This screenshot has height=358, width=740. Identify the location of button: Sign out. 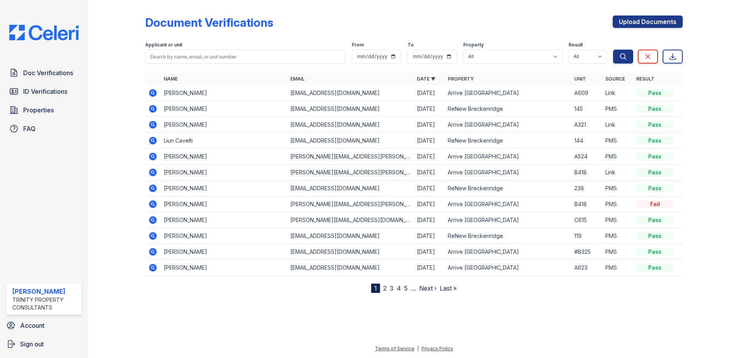
(44, 344).